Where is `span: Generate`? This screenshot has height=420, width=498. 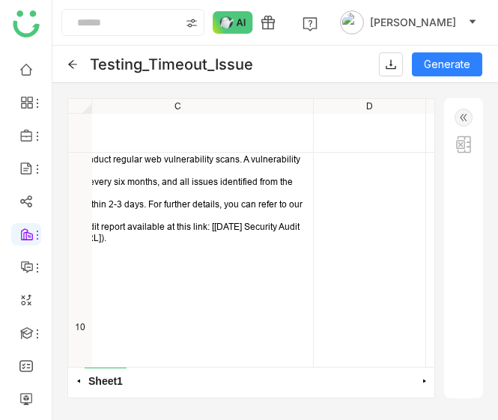 span: Generate is located at coordinates (447, 64).